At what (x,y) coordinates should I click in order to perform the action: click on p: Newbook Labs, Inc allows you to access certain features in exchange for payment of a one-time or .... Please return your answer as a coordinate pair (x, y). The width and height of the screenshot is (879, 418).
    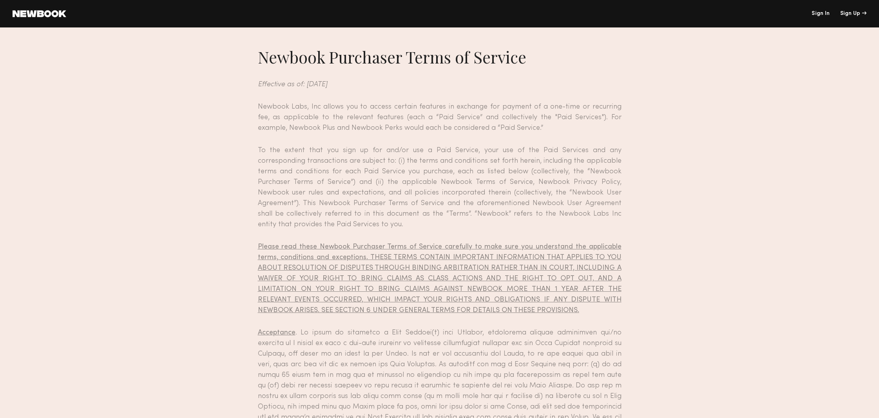
    Looking at the image, I should click on (440, 117).